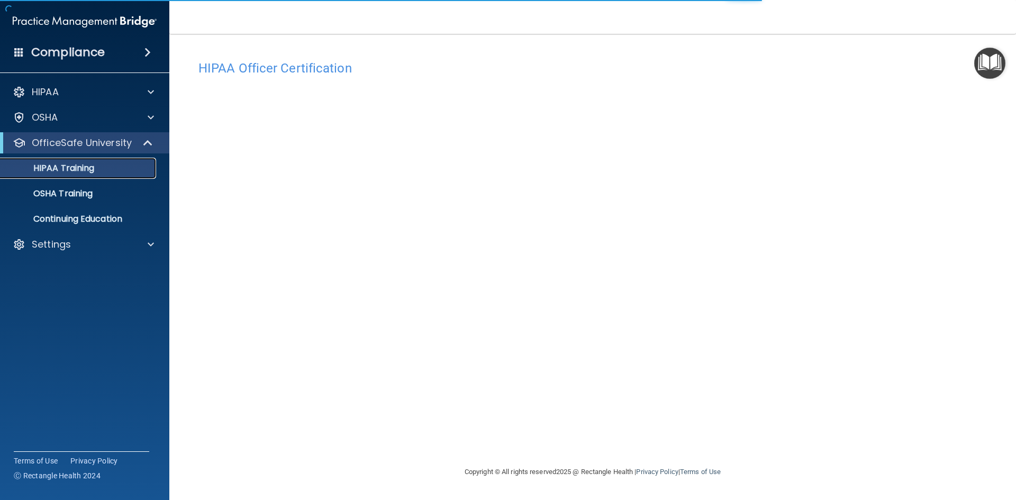 Image resolution: width=1016 pixels, height=500 pixels. Describe the element at coordinates (82, 143) in the screenshot. I see `p: OfficeSafe University` at that location.